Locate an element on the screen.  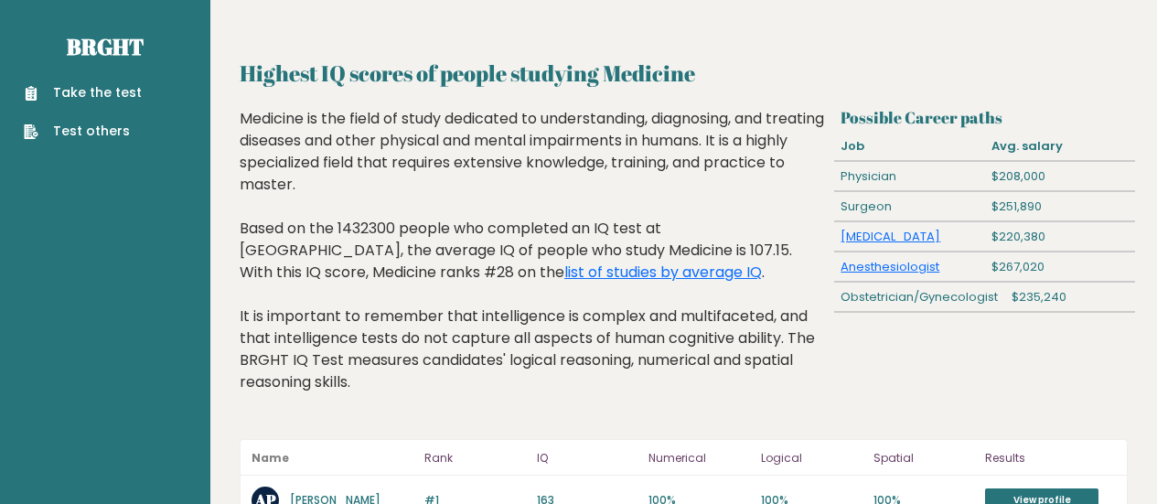
a: Brght is located at coordinates (105, 47).